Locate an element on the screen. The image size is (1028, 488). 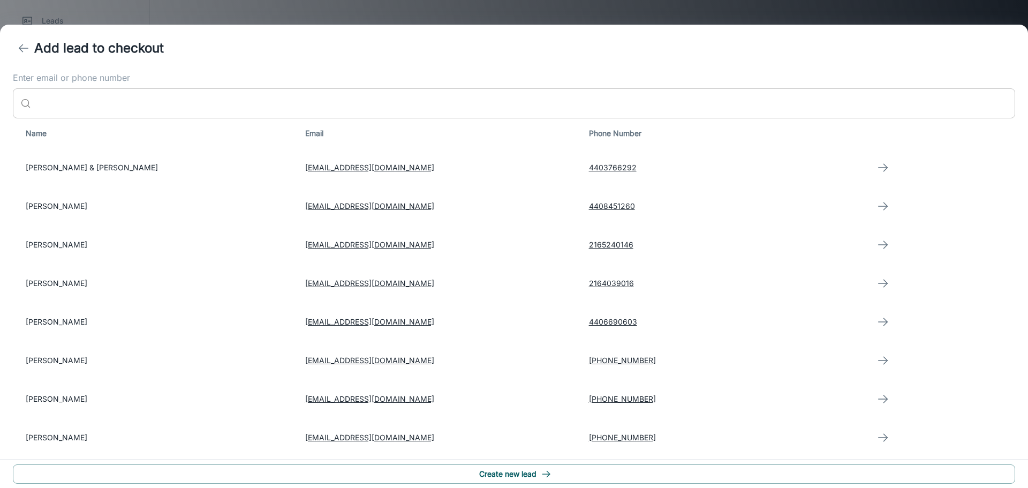
label: Enter email or phone number is located at coordinates (514, 78).